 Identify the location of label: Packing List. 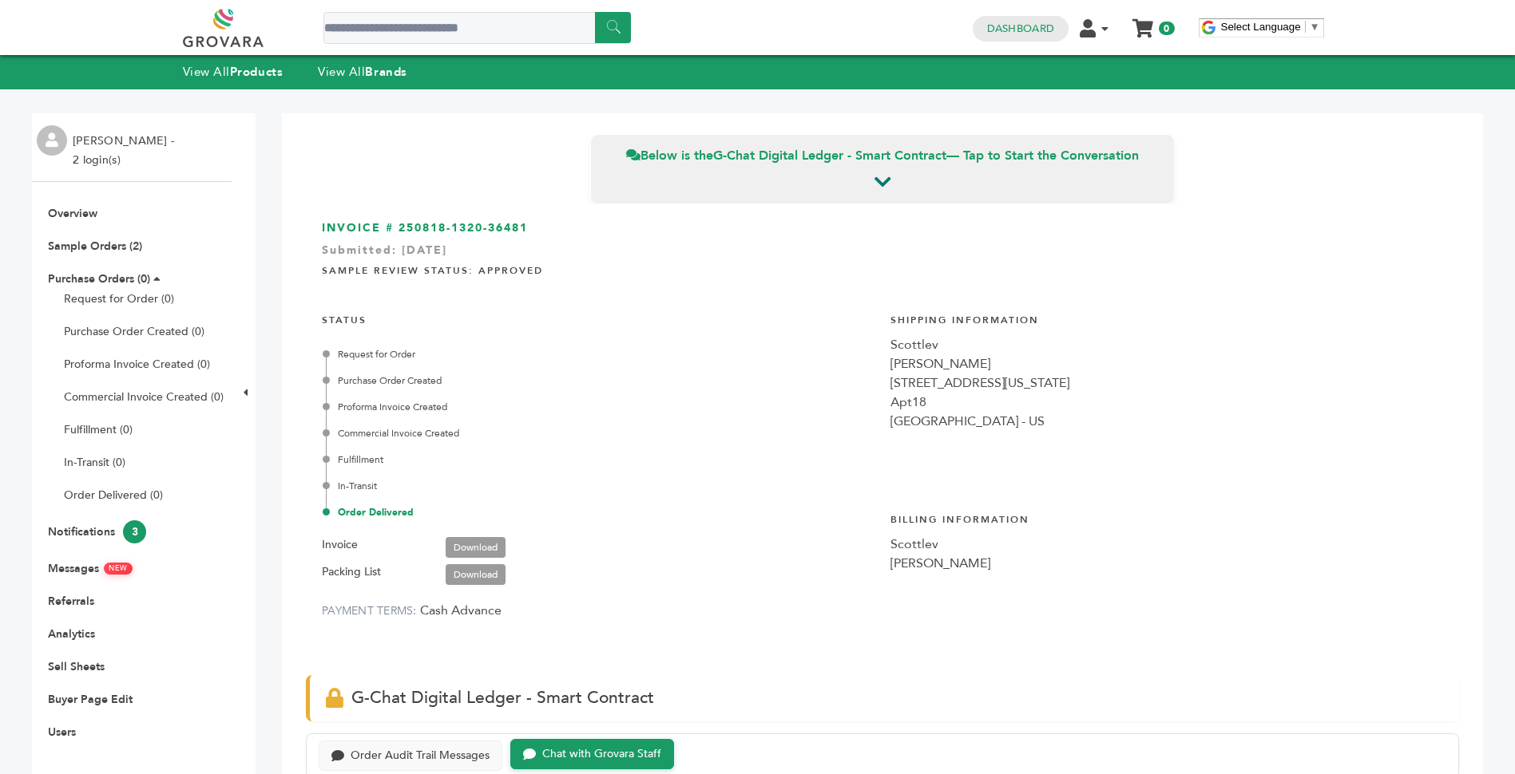
(351, 572).